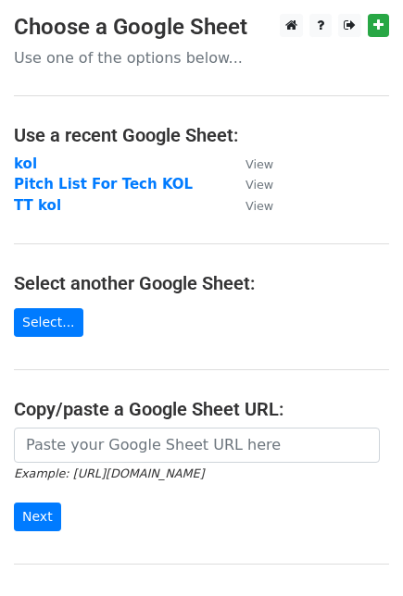 This screenshot has width=403, height=596. Describe the element at coordinates (201, 27) in the screenshot. I see `h3: Choose a Google Sheet` at that location.